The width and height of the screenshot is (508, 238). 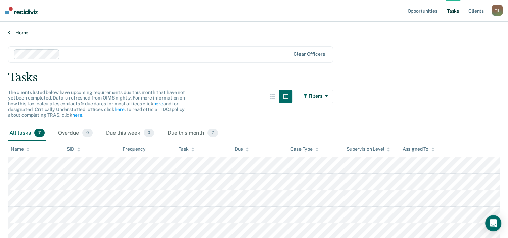 What do you see at coordinates (493, 223) in the screenshot?
I see `div: Open Intercom Messenger` at bounding box center [493, 223].